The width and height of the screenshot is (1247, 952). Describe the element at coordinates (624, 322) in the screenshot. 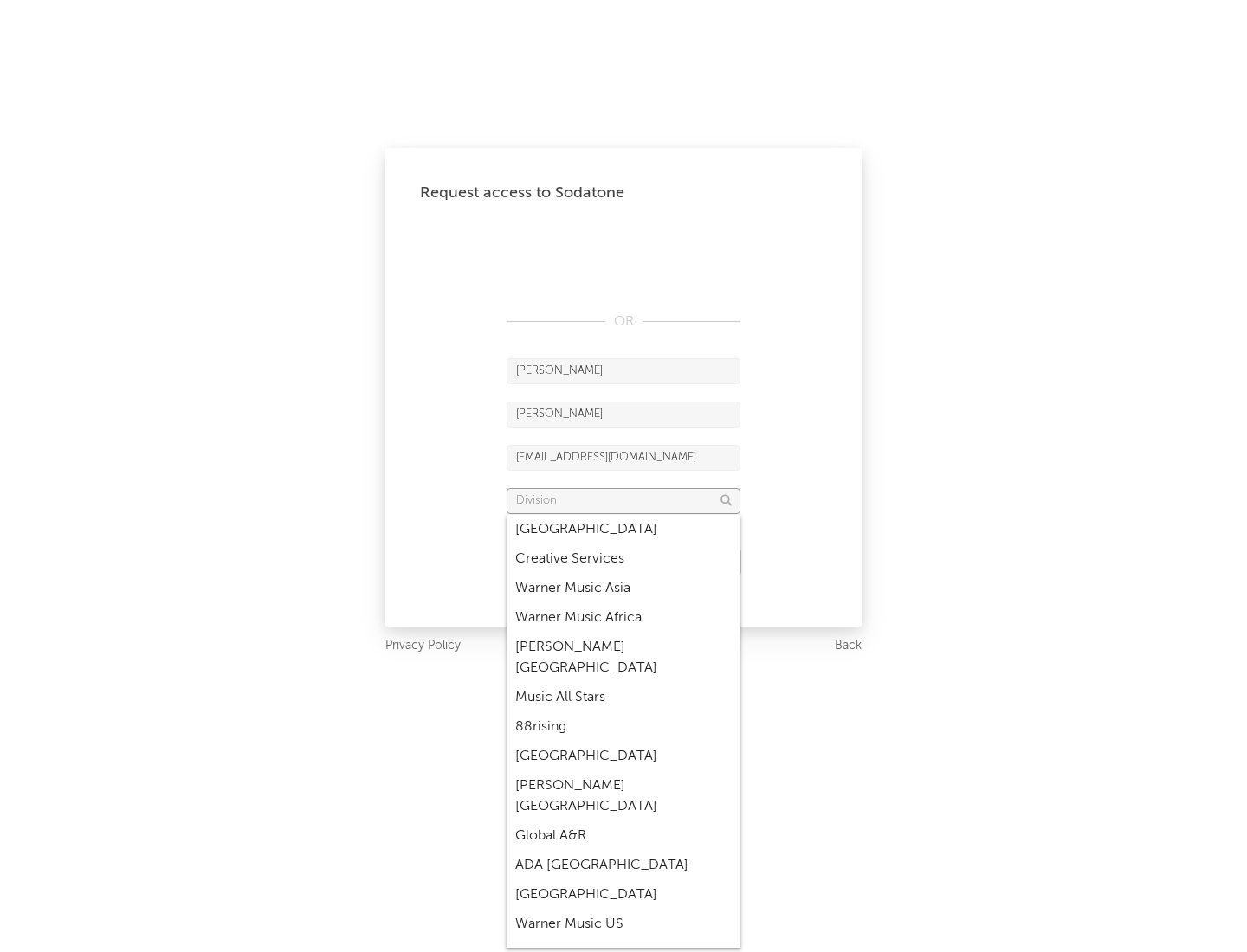

I see `div: OR` at that location.